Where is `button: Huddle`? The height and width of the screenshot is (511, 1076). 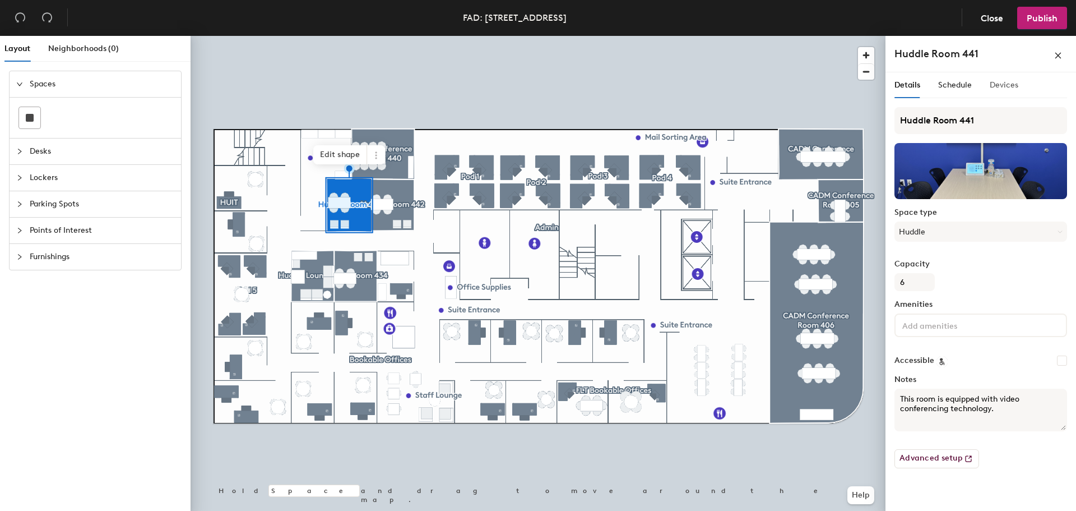
button: Huddle is located at coordinates (981, 232).